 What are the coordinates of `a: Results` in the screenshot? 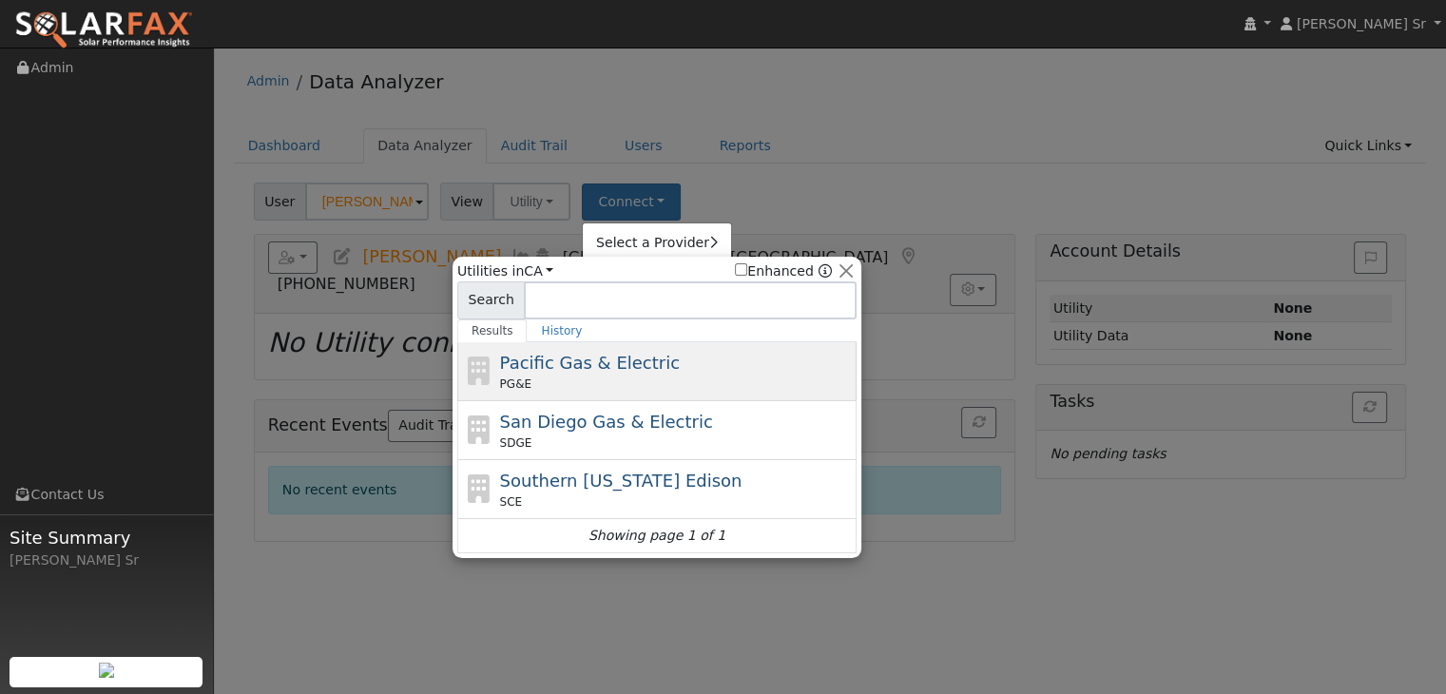 It's located at (492, 331).